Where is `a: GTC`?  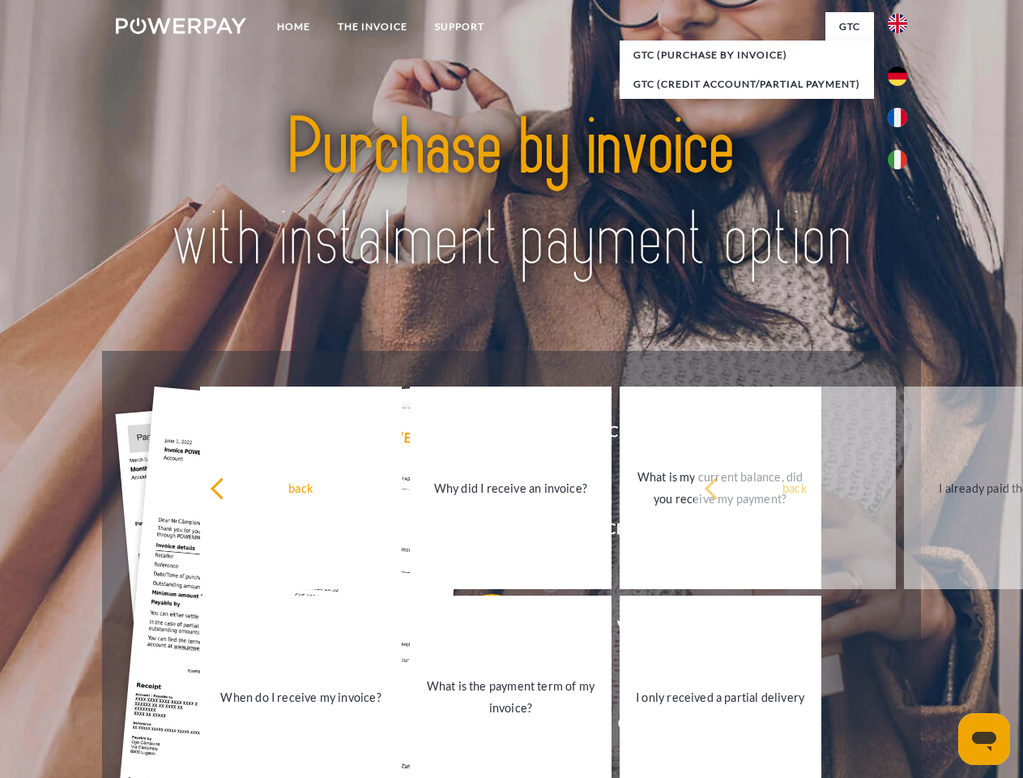 a: GTC is located at coordinates (850, 27).